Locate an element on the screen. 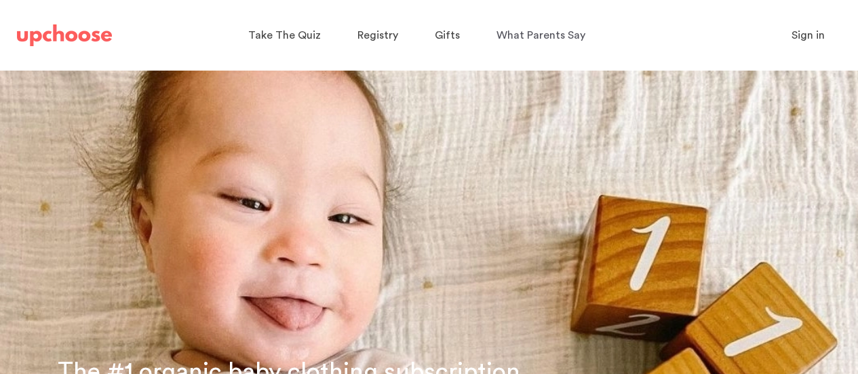  button: Sign in is located at coordinates (808, 35).